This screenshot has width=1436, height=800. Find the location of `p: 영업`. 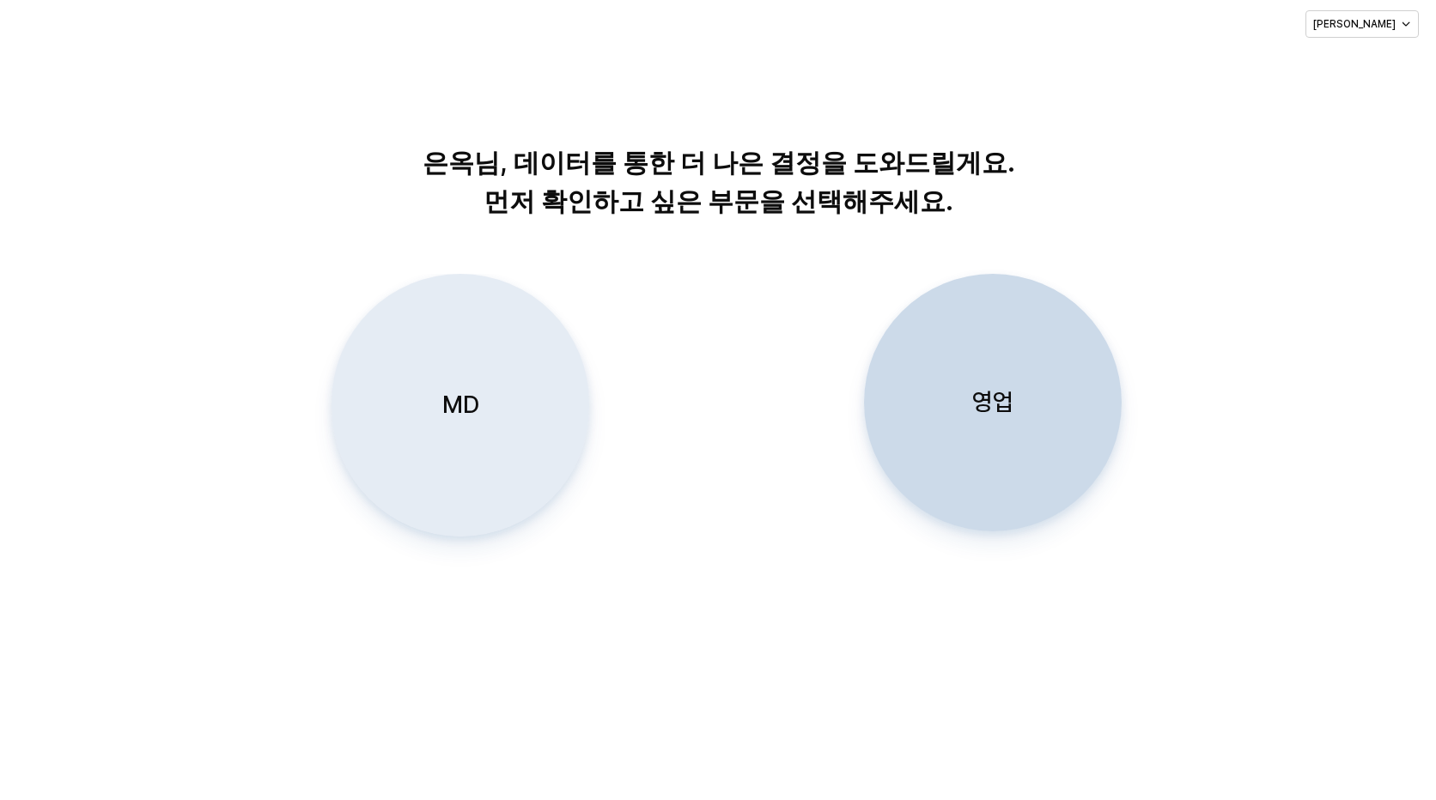

p: 영업 is located at coordinates (993, 402).